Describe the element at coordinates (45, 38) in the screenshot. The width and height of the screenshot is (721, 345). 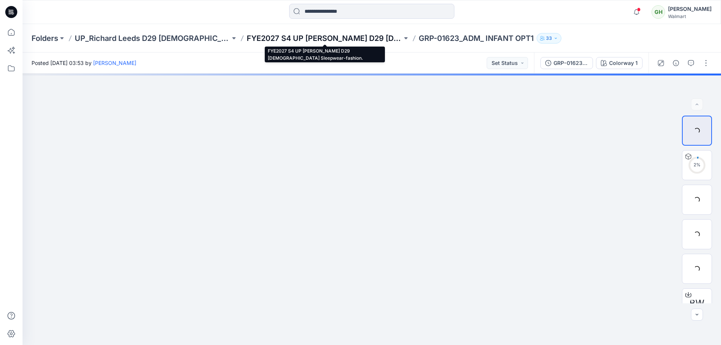
I see `a: Folders` at that location.